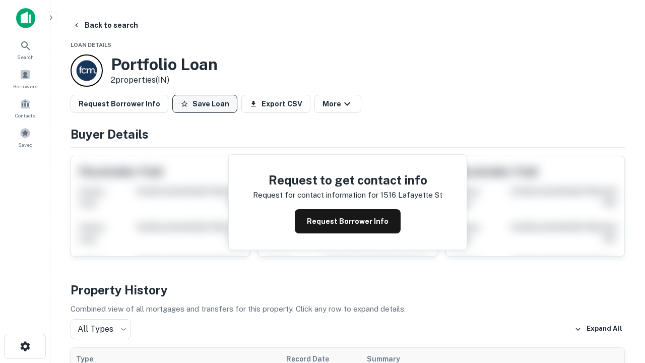  What do you see at coordinates (164, 80) in the screenshot?
I see `p: 2 properties (IN)` at bounding box center [164, 80].